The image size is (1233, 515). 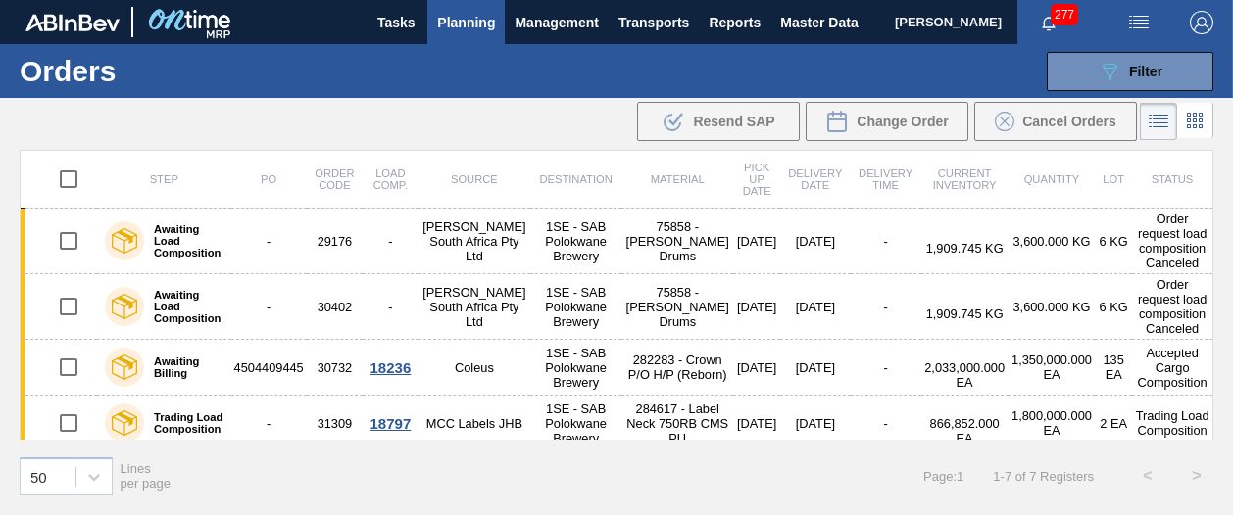 What do you see at coordinates (334, 367) in the screenshot?
I see `td: 30732` at bounding box center [334, 367].